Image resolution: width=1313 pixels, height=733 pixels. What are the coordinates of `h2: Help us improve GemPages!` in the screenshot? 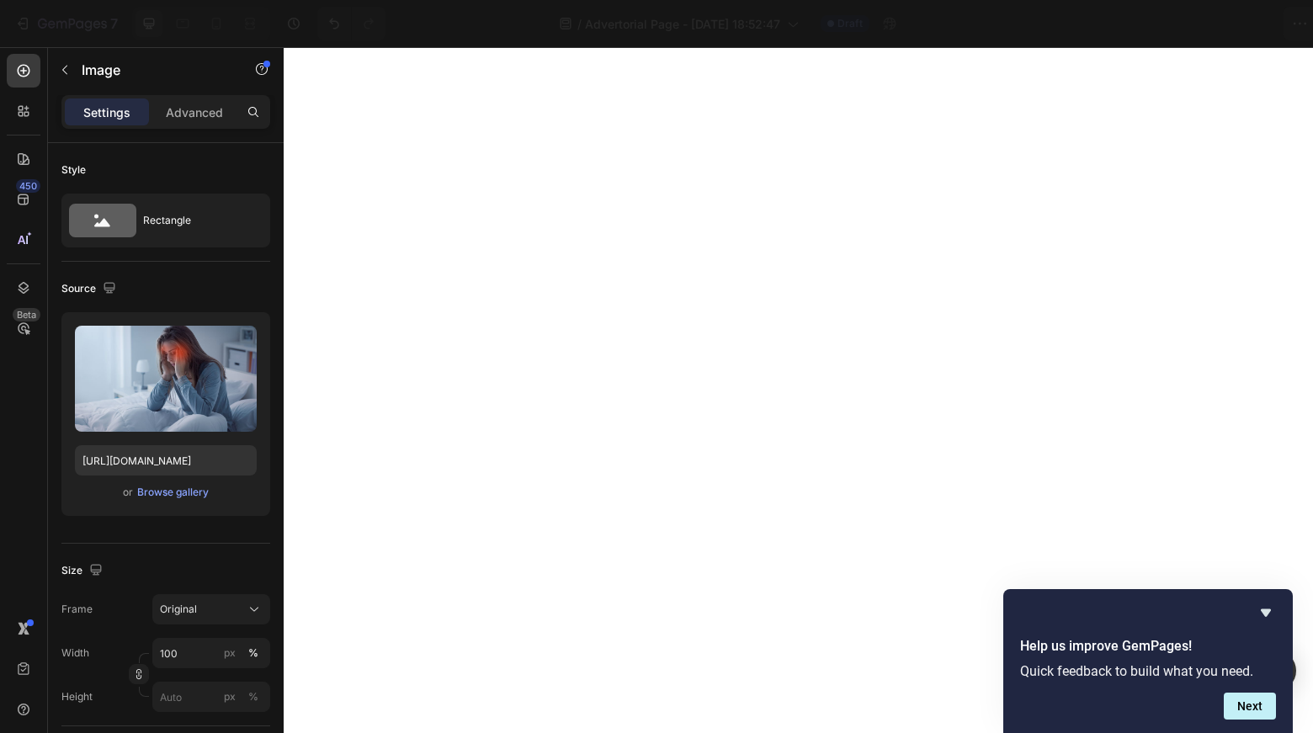 It's located at (1148, 646).